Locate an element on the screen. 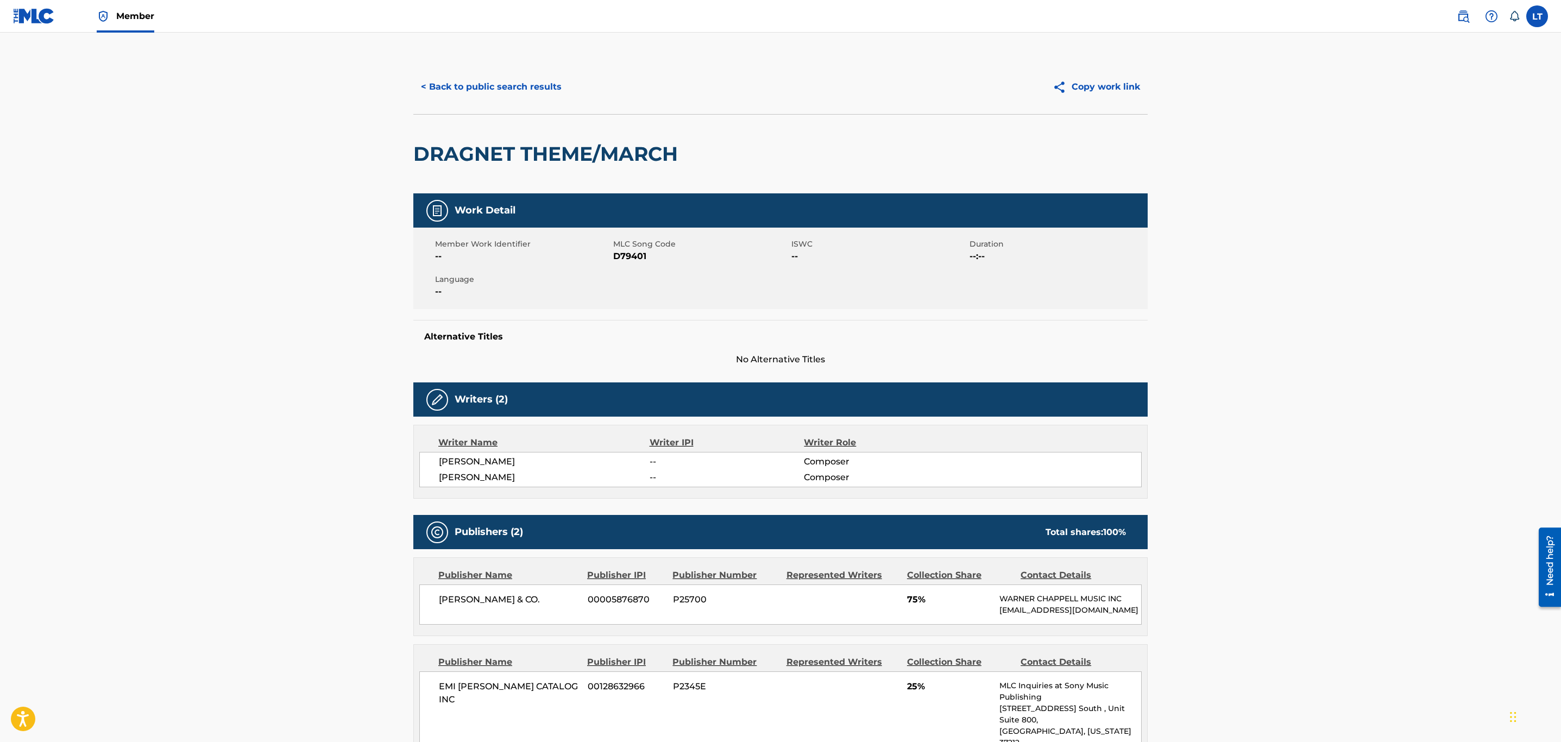  p: WARNER CHAPPELL MUSIC INC is located at coordinates (1070, 598).